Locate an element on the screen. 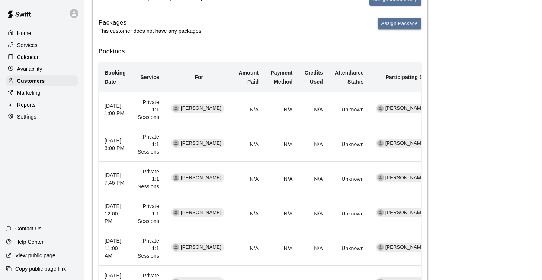 Image resolution: width=542 pixels, height=280 pixels. a: Settings is located at coordinates (42, 116).